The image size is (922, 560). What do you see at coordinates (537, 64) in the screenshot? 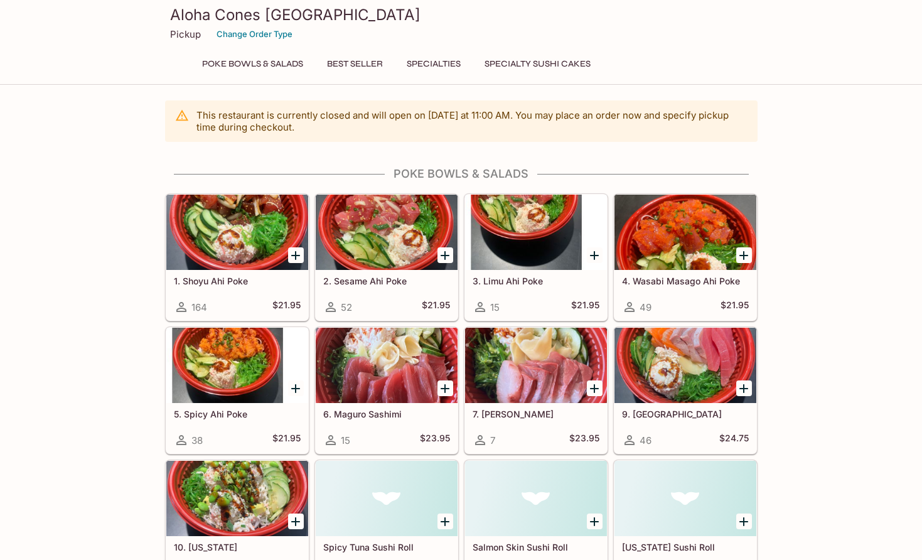
I see `button: Specialty Sushi Cakes` at bounding box center [537, 64].